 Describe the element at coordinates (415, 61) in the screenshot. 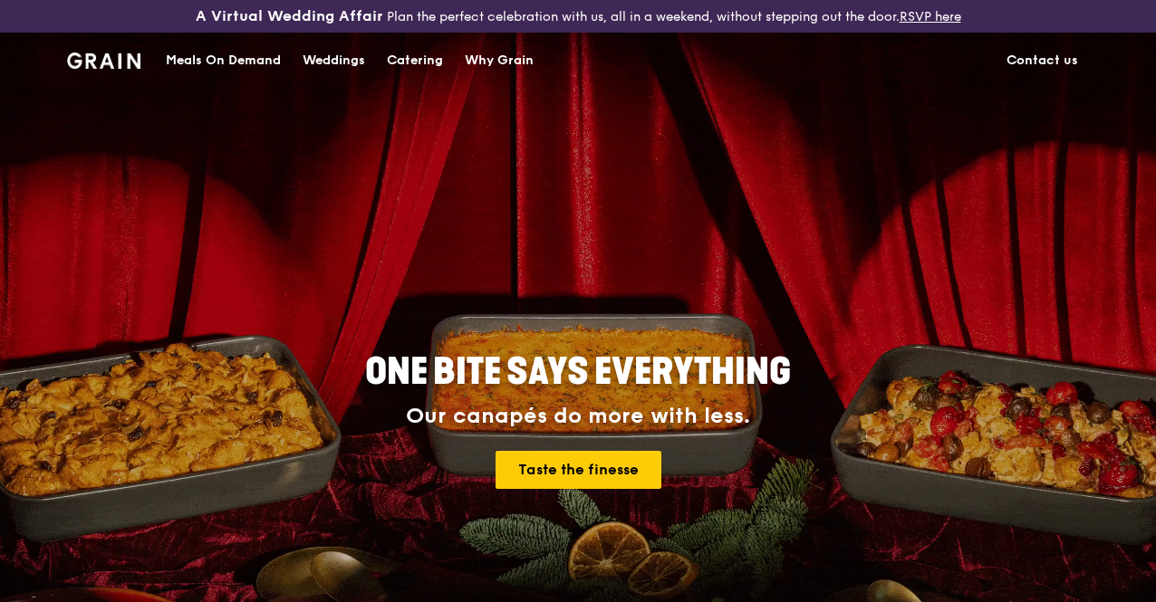

I see `a: Catering` at that location.